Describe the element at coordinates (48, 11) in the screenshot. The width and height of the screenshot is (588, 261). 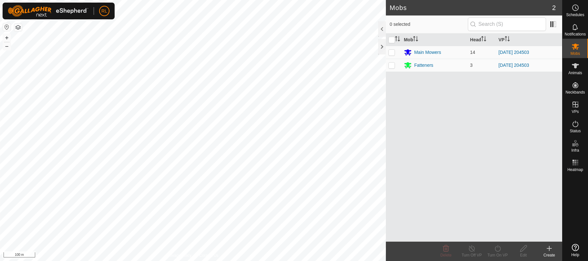
I see `img: Gallagher Logo` at that location.